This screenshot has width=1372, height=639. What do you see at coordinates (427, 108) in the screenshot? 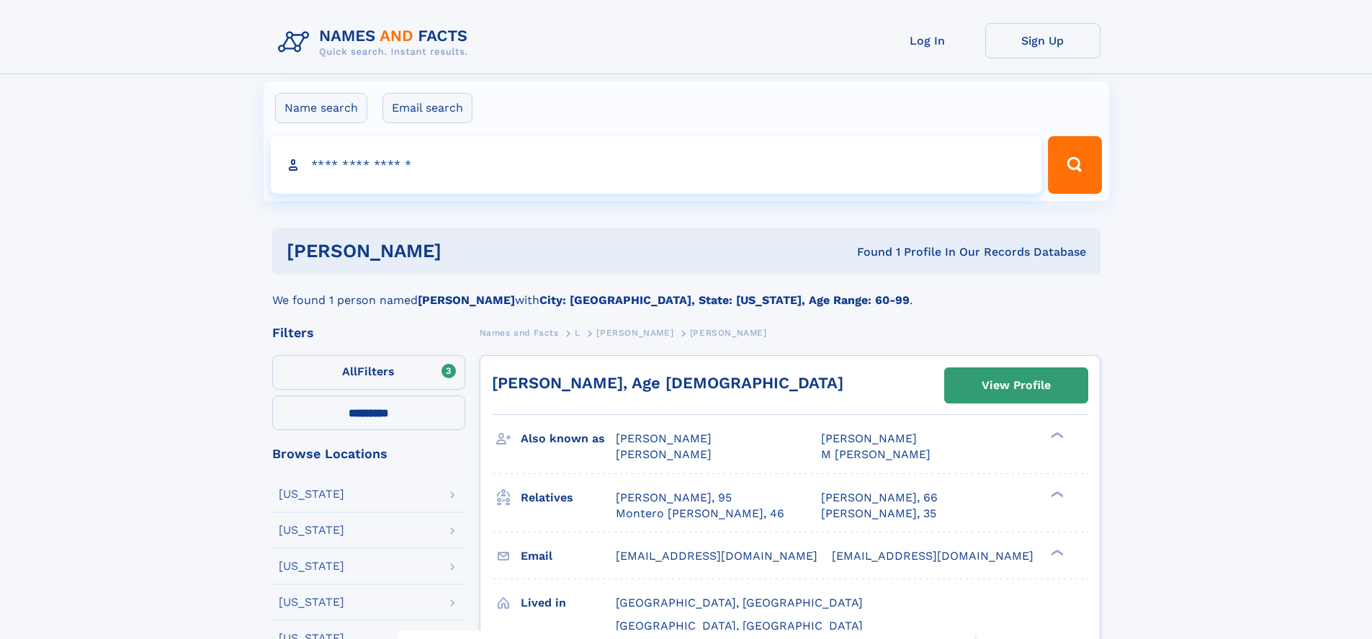
I see `label: Email search` at bounding box center [427, 108].